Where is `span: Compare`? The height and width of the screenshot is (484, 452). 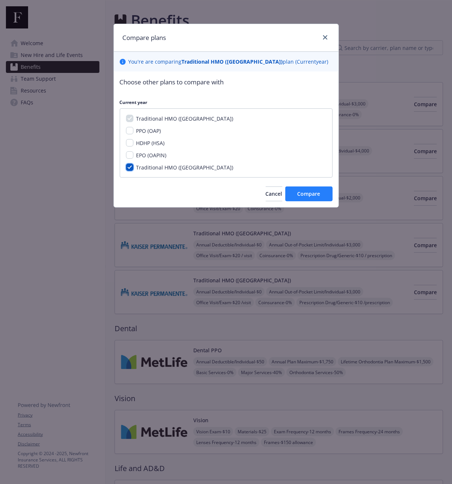 span: Compare is located at coordinates (309, 193).